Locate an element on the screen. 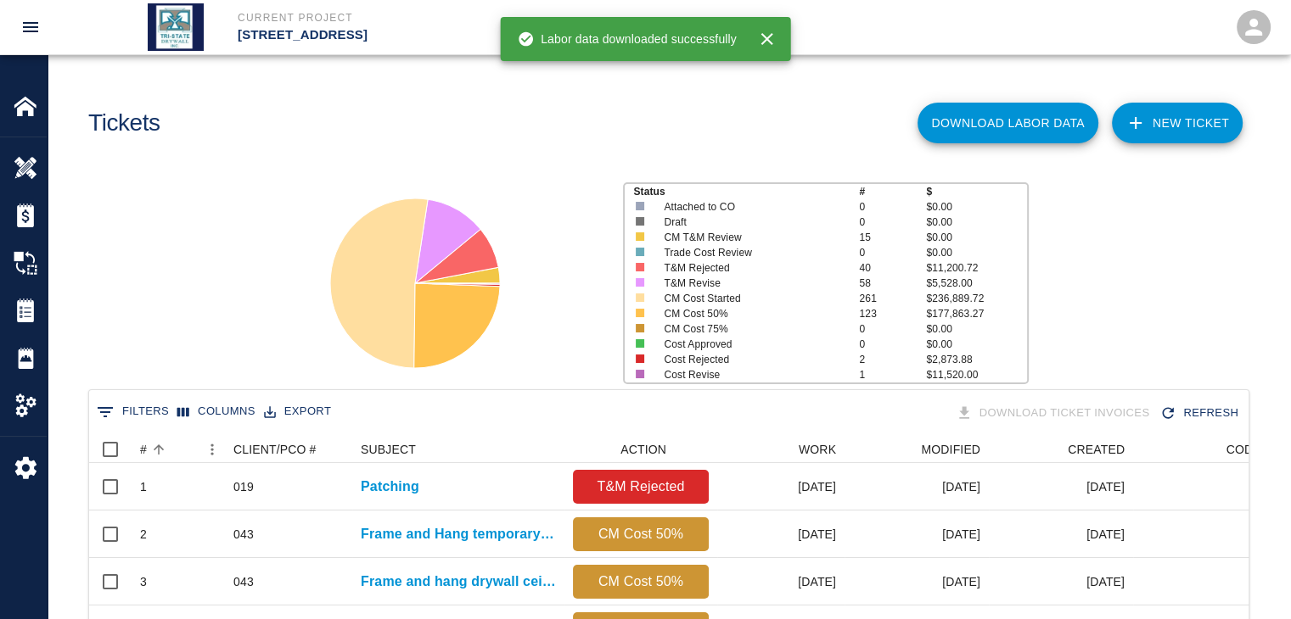 This screenshot has width=1291, height=619. div: Refresh the list is located at coordinates (1200, 413).